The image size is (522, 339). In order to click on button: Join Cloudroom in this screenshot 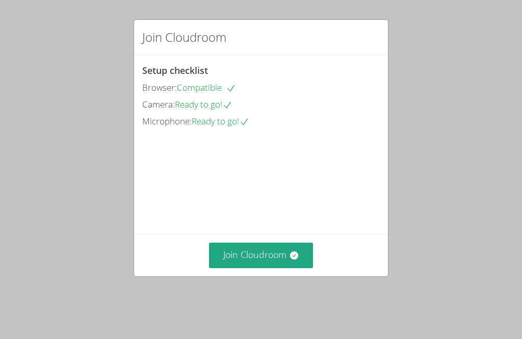, I will do `click(261, 255)`.